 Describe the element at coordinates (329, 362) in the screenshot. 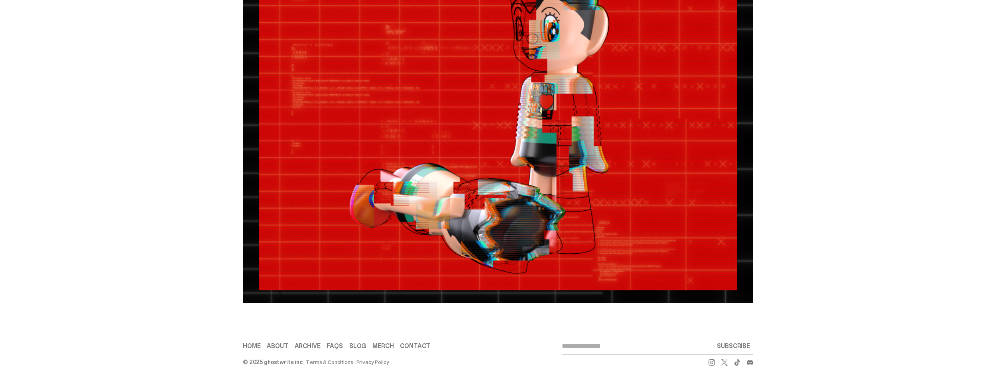

I see `a: Terms & Conditions` at that location.